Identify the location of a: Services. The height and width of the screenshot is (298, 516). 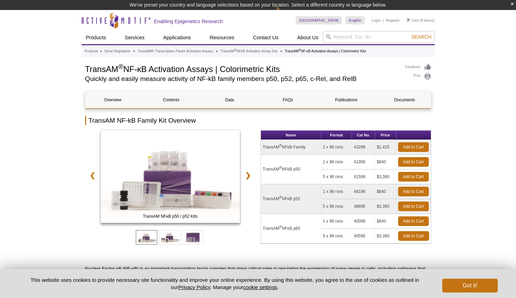
(135, 38).